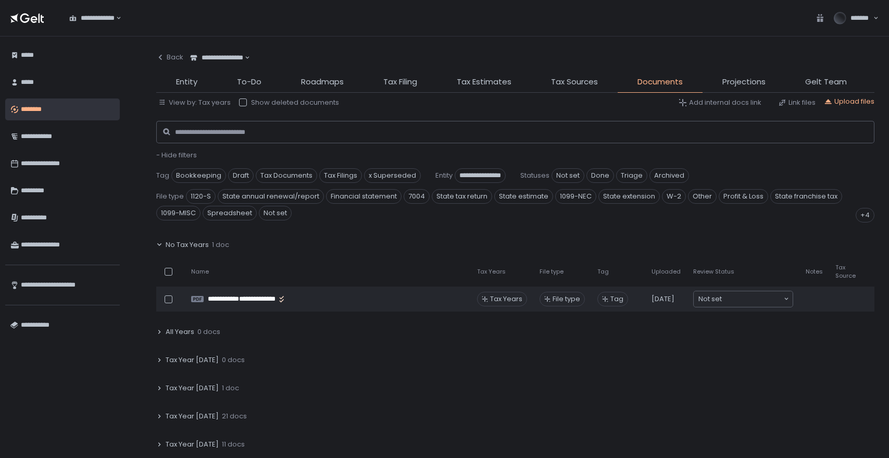 The height and width of the screenshot is (458, 889). Describe the element at coordinates (720, 103) in the screenshot. I see `div: Add internal docs link` at that location.